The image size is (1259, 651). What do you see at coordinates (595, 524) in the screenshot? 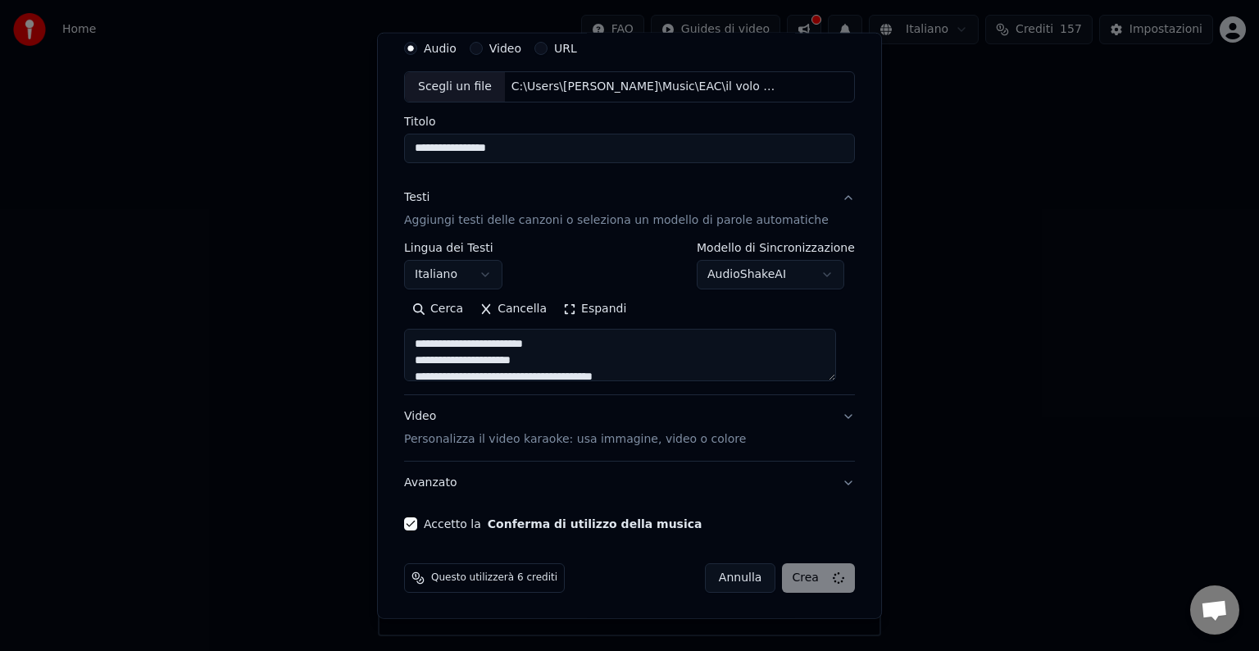
I see `button: Accetto la` at bounding box center [595, 524].